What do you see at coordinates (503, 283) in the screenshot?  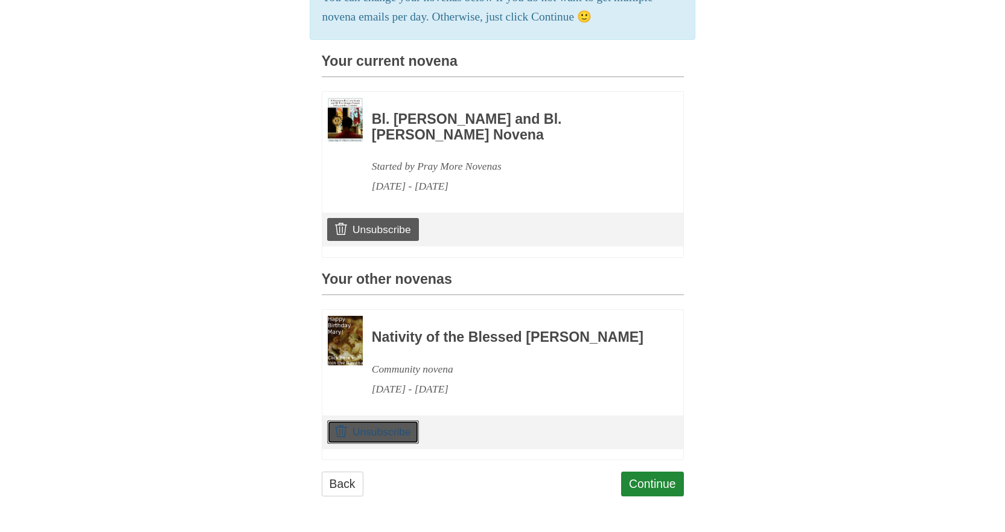 I see `h3: Your other novenas` at bounding box center [503, 283].